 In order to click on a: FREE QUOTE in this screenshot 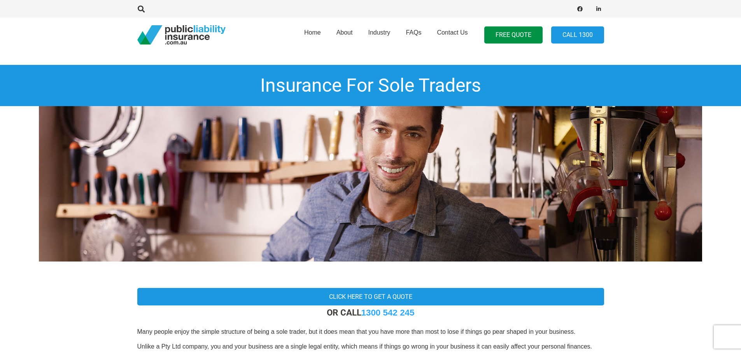, I will do `click(514, 35)`.